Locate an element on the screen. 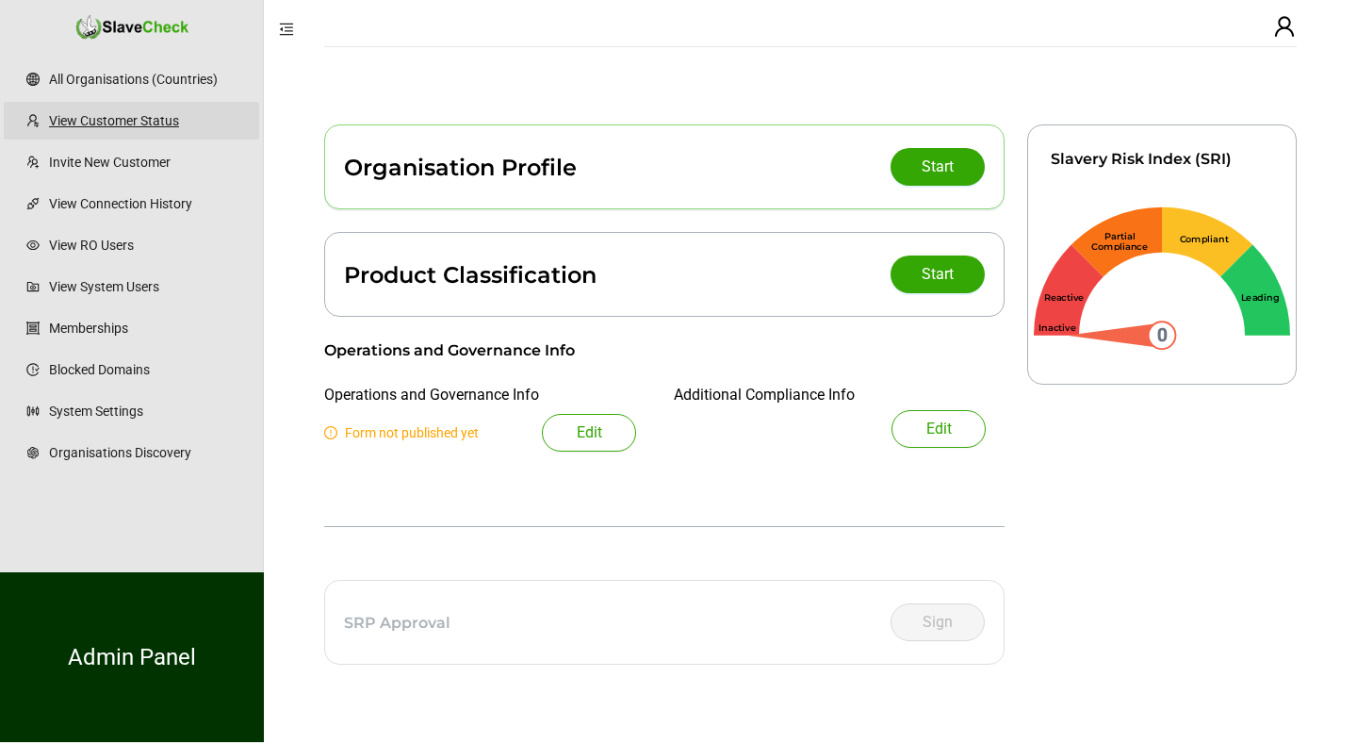 The width and height of the screenshot is (1357, 743). a: View Customer Status is located at coordinates (146, 121).